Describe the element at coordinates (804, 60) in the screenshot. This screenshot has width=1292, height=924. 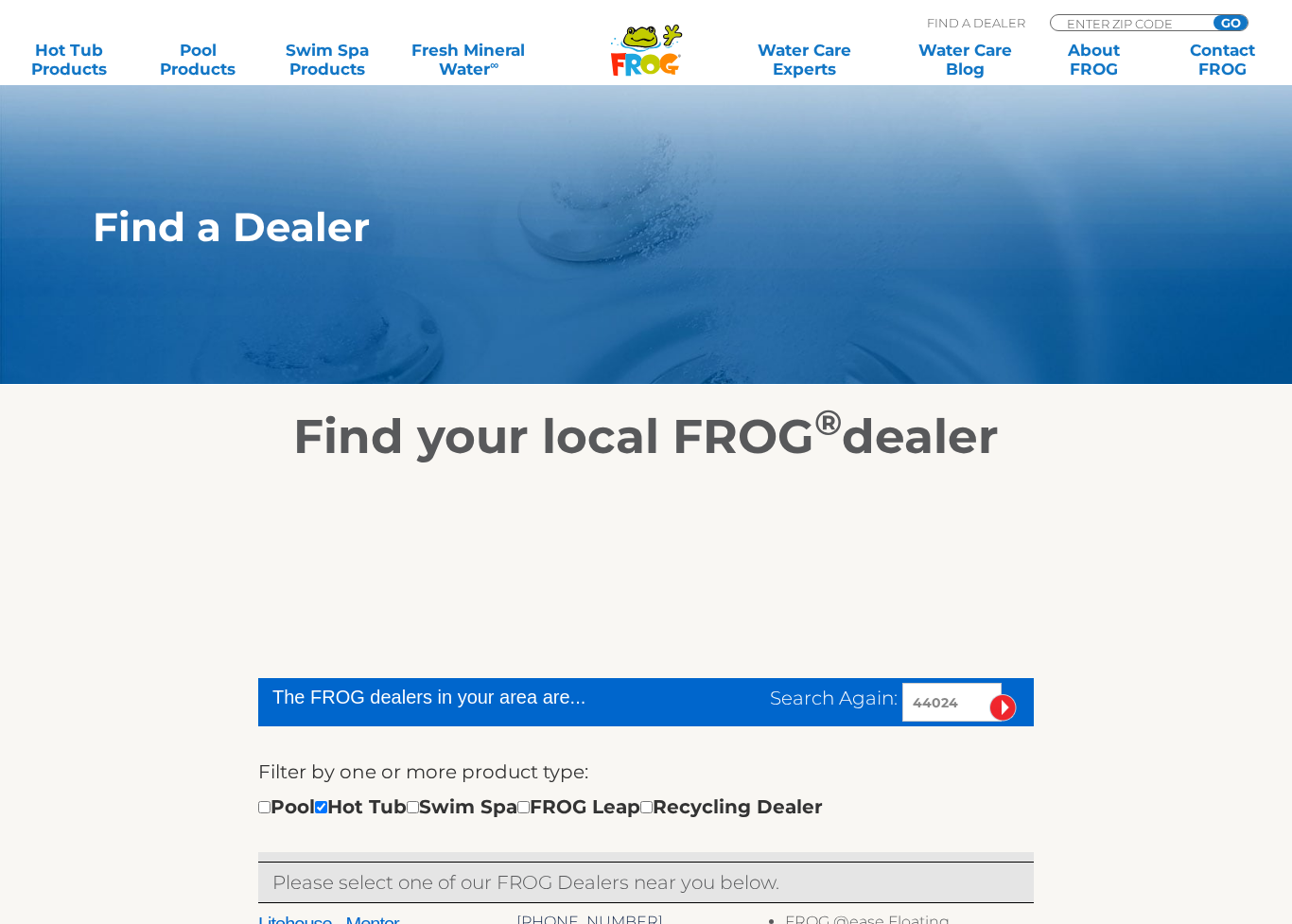
I see `a: Water CareExperts` at that location.